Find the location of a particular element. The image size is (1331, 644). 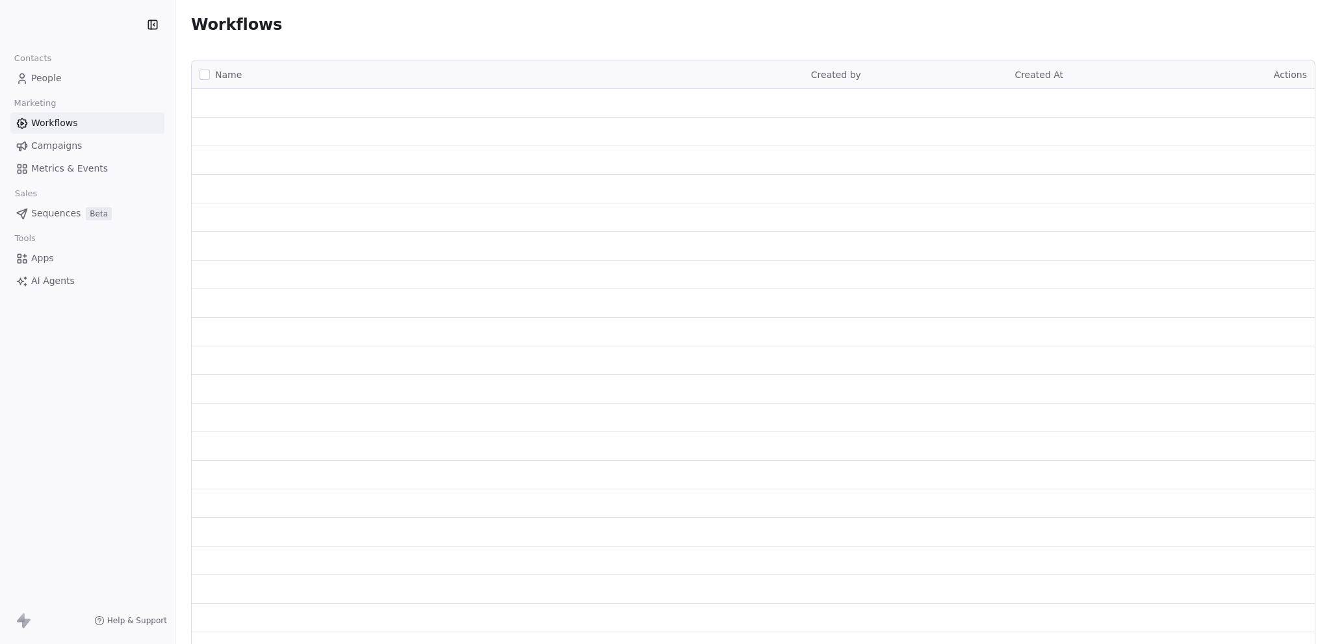

span: Sales is located at coordinates (26, 194).